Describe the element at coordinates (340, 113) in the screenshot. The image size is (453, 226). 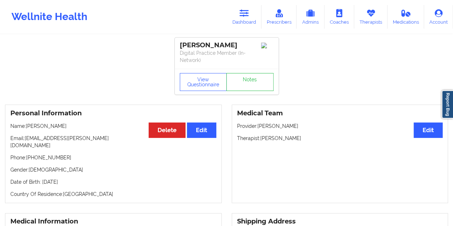
I see `h3: Medical Team` at that location.